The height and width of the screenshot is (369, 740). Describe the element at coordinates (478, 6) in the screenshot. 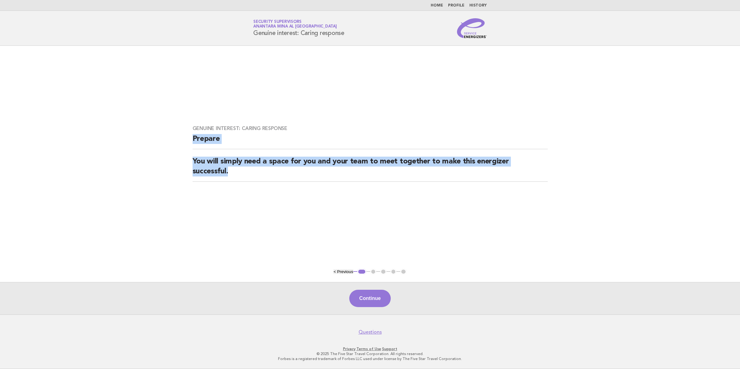

I see `a: History` at that location.